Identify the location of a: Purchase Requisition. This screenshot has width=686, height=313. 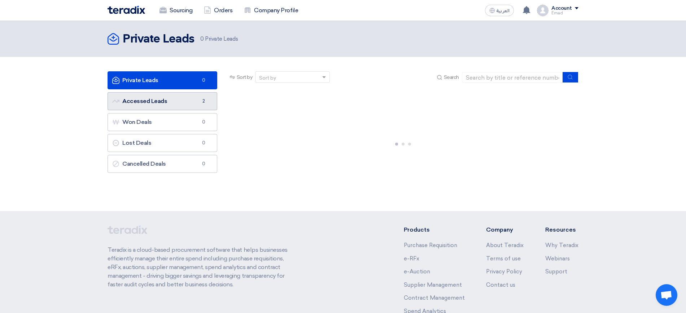
(430, 246).